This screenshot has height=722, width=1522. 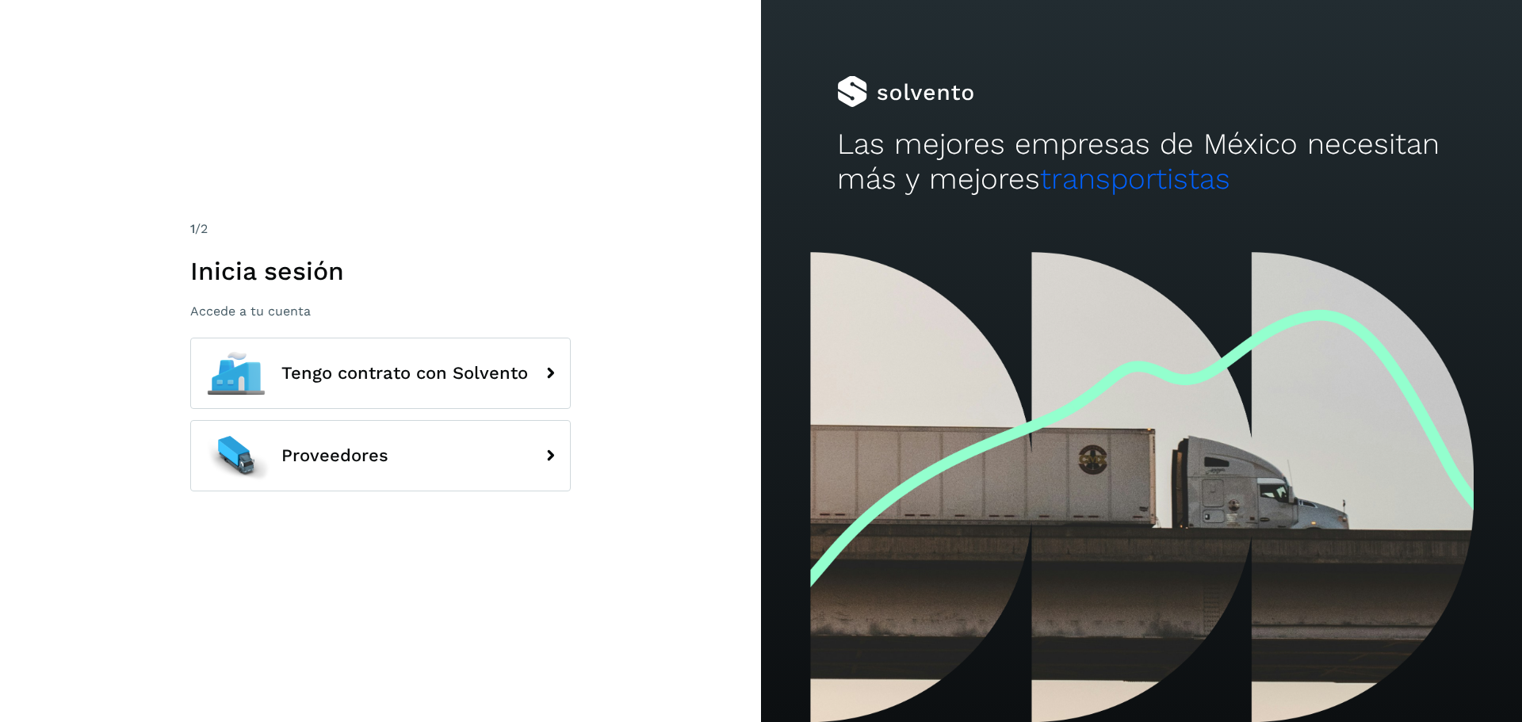 What do you see at coordinates (335, 456) in the screenshot?
I see `span: Proveedores` at bounding box center [335, 456].